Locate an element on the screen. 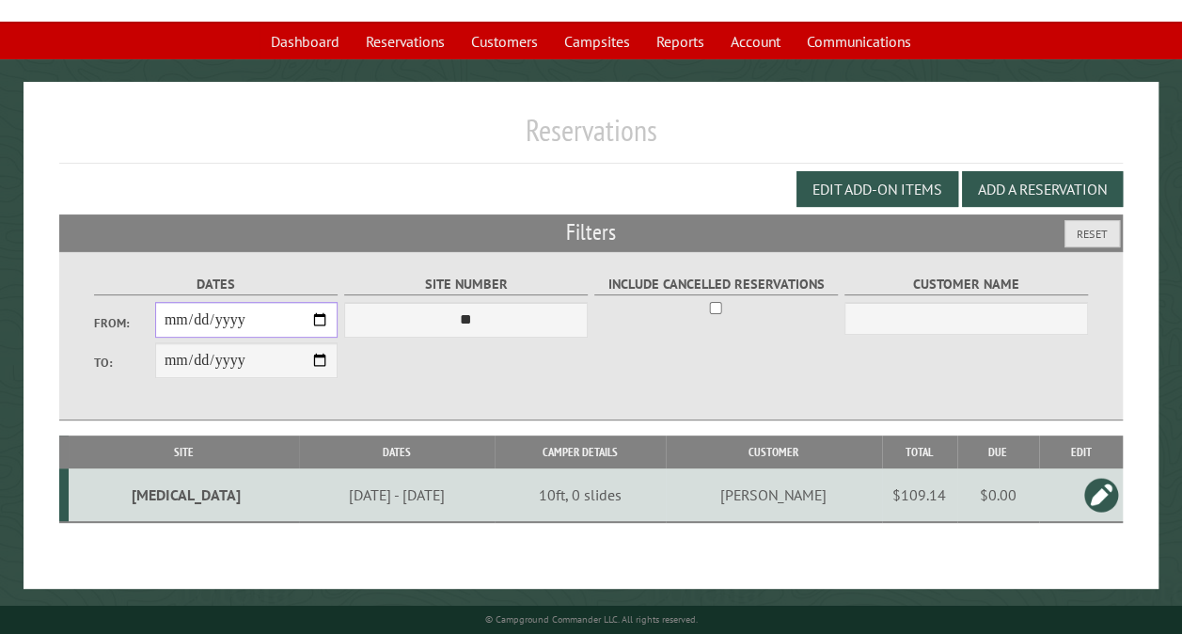 This screenshot has height=634, width=1182. button: Edit Add-on Items is located at coordinates (877, 189).